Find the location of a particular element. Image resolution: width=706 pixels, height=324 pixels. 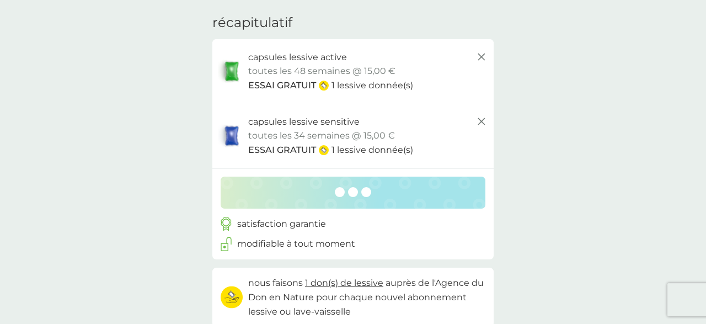

span: 1 don(s) de lessive is located at coordinates (344, 282).